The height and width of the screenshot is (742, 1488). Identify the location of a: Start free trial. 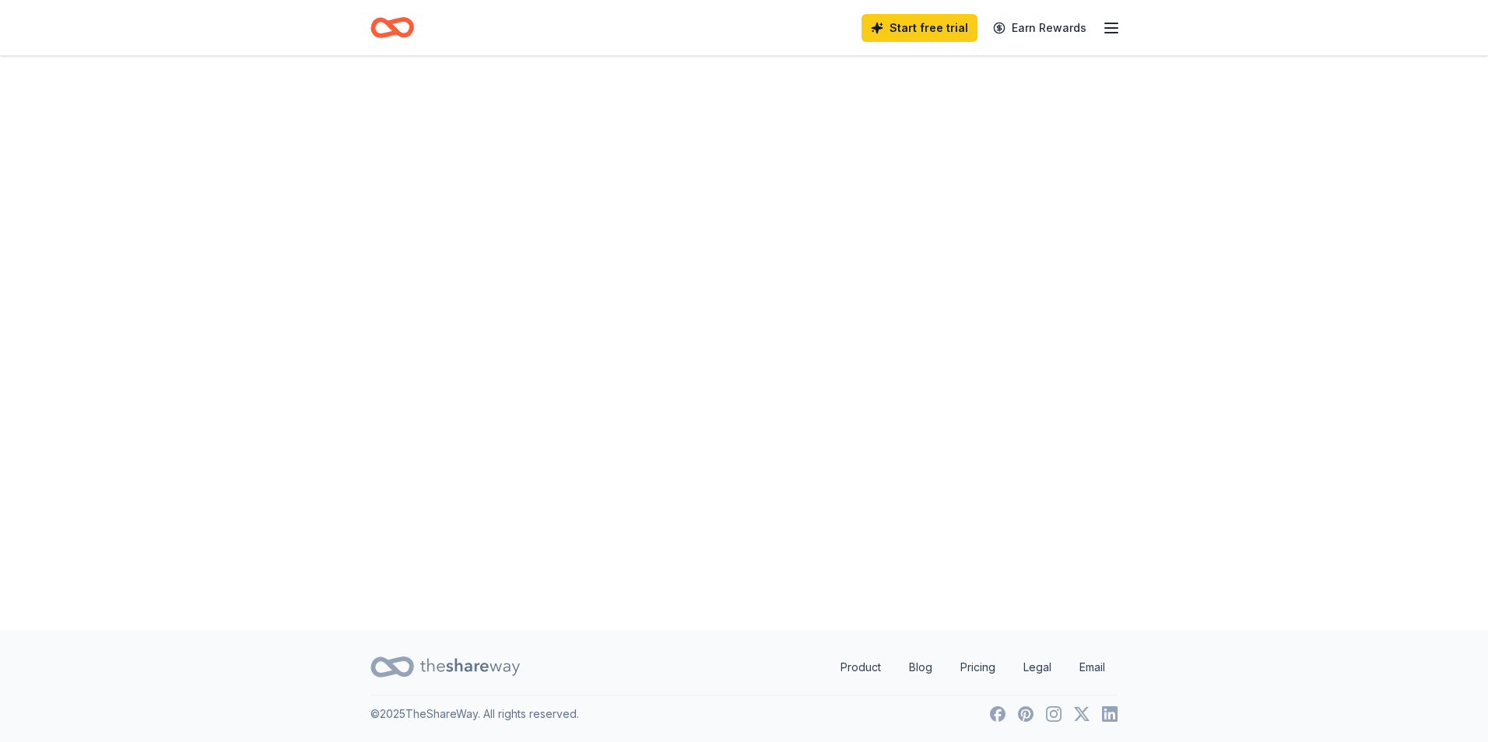
(919, 28).